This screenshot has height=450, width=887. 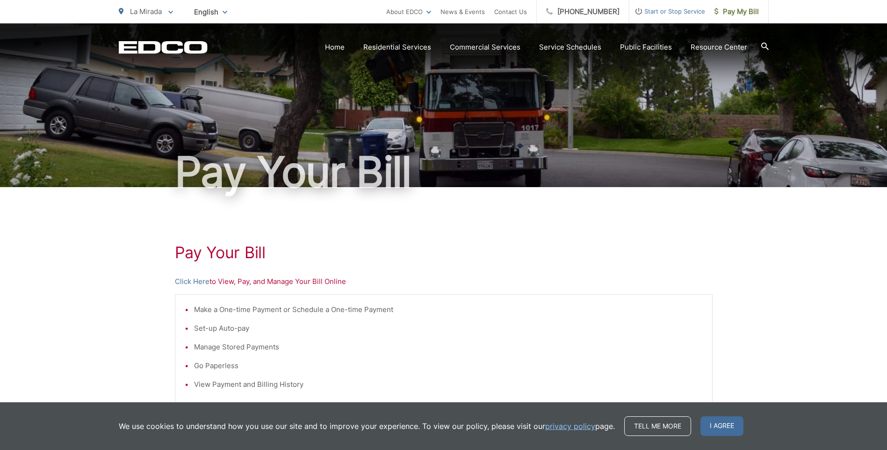 I want to click on a: Contact Us, so click(x=511, y=12).